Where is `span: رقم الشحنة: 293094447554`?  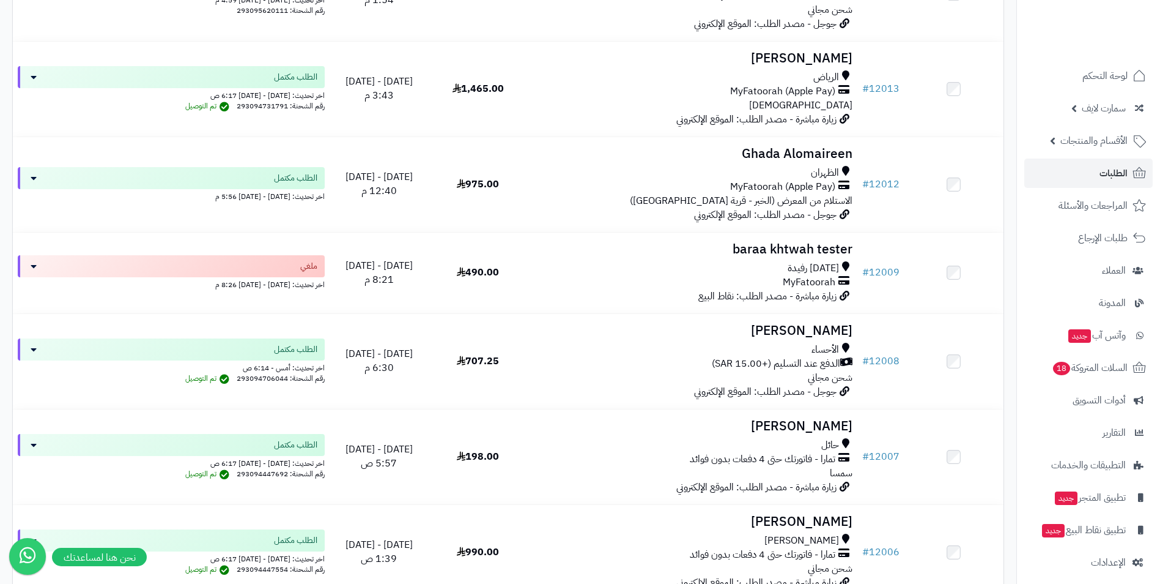 span: رقم الشحنة: 293094447554 is located at coordinates (281, 569).